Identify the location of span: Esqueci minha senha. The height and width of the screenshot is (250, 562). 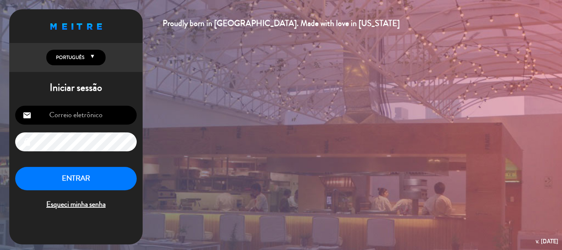
(76, 204).